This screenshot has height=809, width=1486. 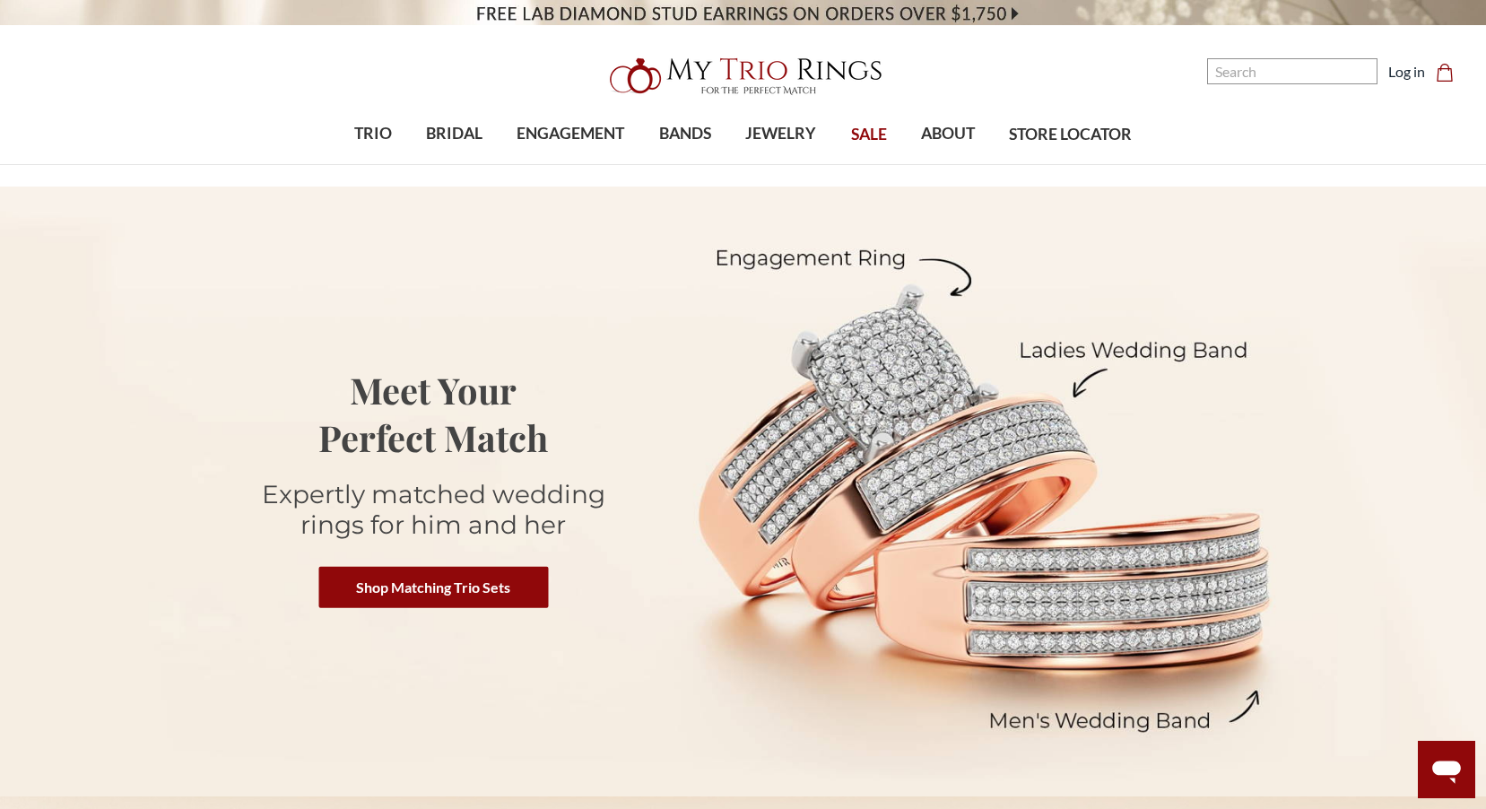 I want to click on a: Shop Matching Trio Sets, so click(x=433, y=587).